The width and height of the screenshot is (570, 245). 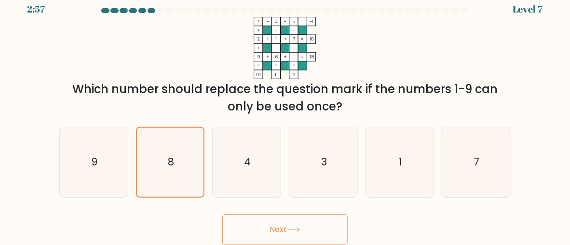 I want to click on div: 2:57, so click(x=36, y=9).